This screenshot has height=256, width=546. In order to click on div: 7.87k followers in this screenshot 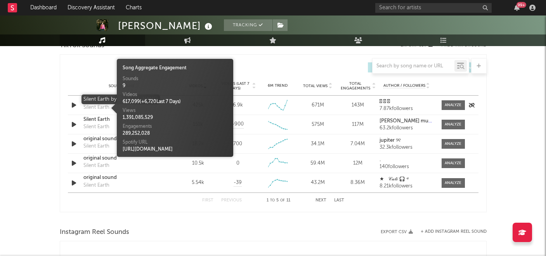, I will do `click(406, 109)`.